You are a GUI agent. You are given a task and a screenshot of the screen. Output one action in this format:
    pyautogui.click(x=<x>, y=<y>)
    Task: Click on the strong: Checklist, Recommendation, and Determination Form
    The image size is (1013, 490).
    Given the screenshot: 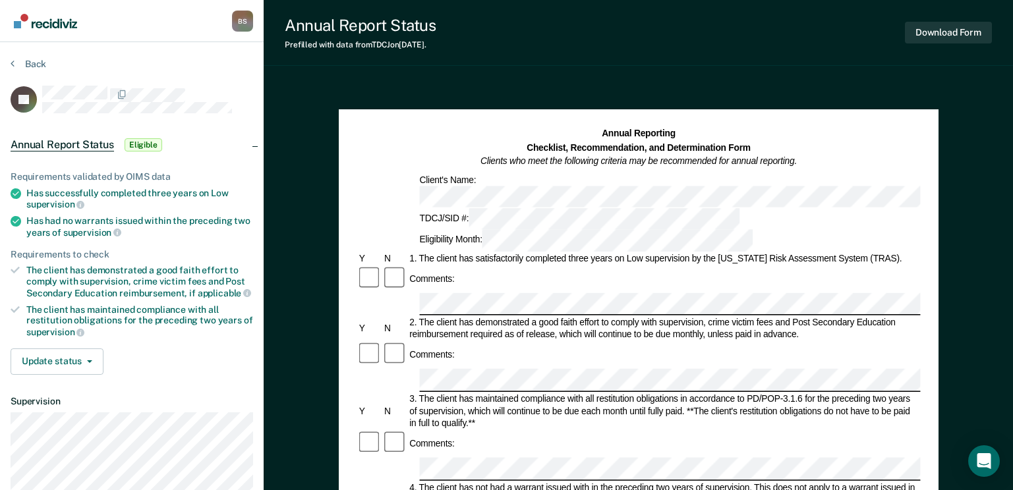 What is the action you would take?
    pyautogui.click(x=638, y=147)
    